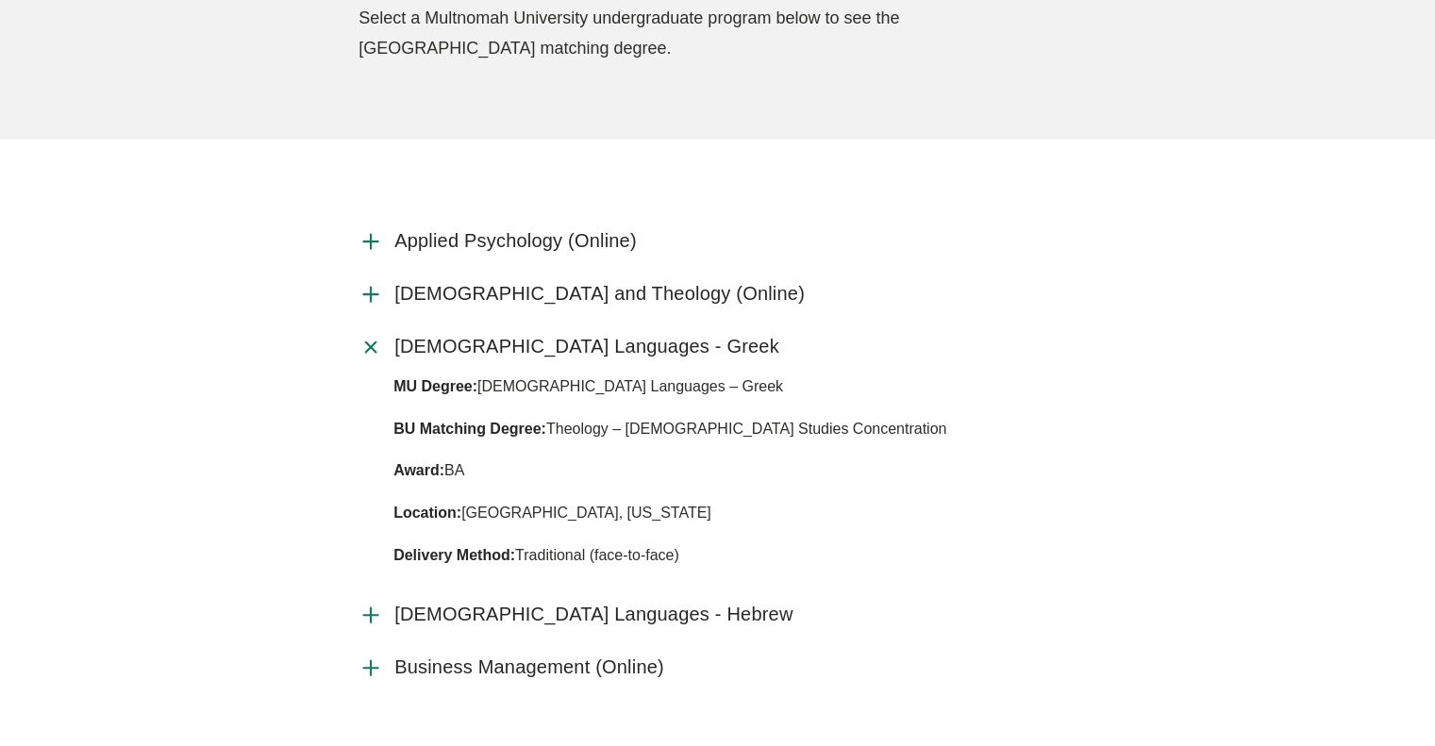 This screenshot has height=746, width=1435. Describe the element at coordinates (735, 556) in the screenshot. I see `p: Traditional (face-to-face)` at that location.